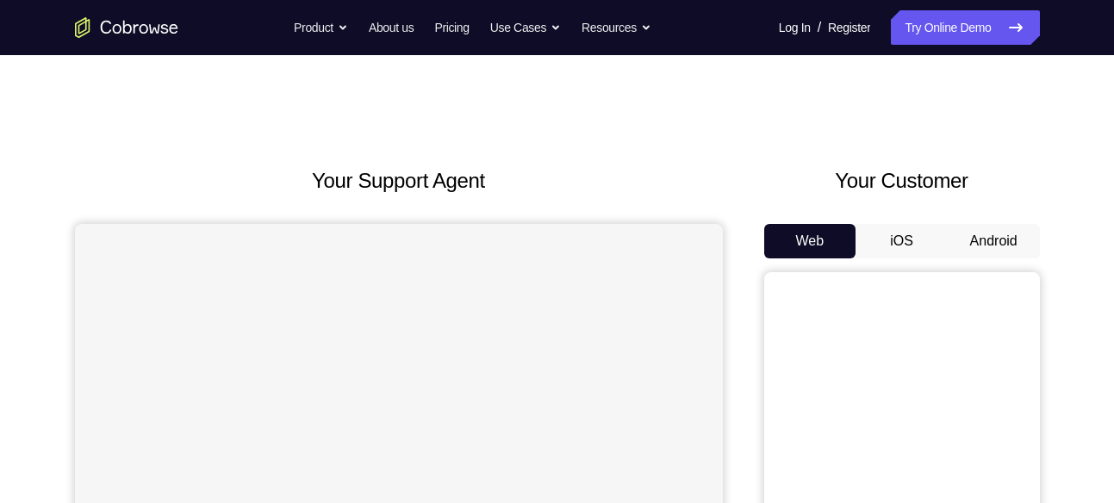 The width and height of the screenshot is (1114, 503). What do you see at coordinates (849, 28) in the screenshot?
I see `a: Register` at bounding box center [849, 28].